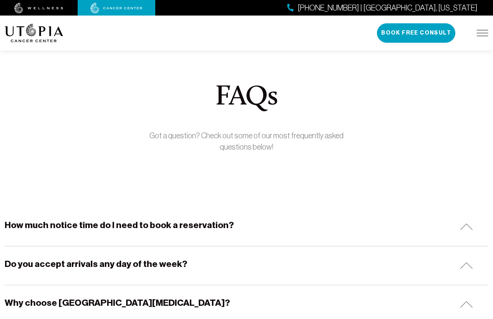 Image resolution: width=493 pixels, height=319 pixels. What do you see at coordinates (96, 264) in the screenshot?
I see `h5: Do you accept arrivals any day of the week?` at bounding box center [96, 264].